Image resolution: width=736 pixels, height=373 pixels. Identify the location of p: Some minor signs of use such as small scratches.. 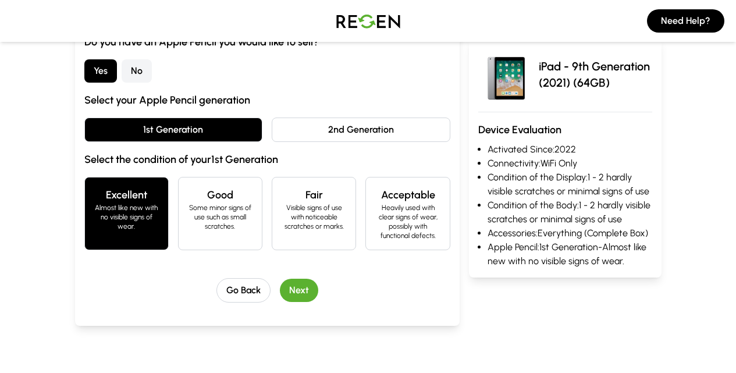
(220, 217).